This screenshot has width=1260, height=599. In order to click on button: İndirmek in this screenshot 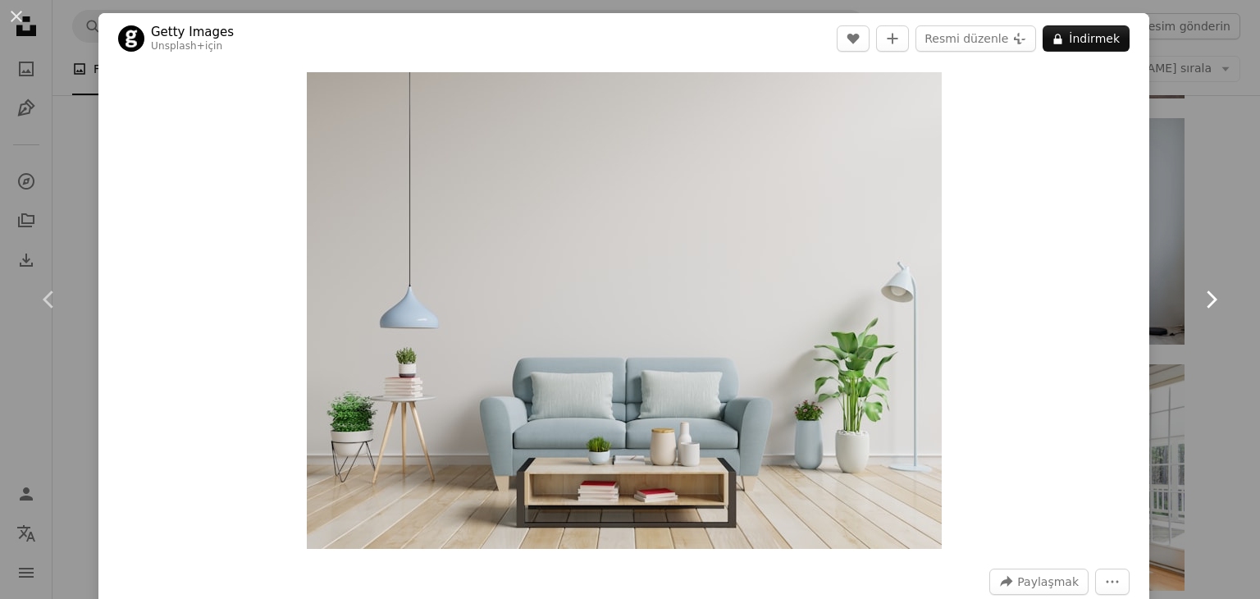, I will do `click(1086, 39)`.